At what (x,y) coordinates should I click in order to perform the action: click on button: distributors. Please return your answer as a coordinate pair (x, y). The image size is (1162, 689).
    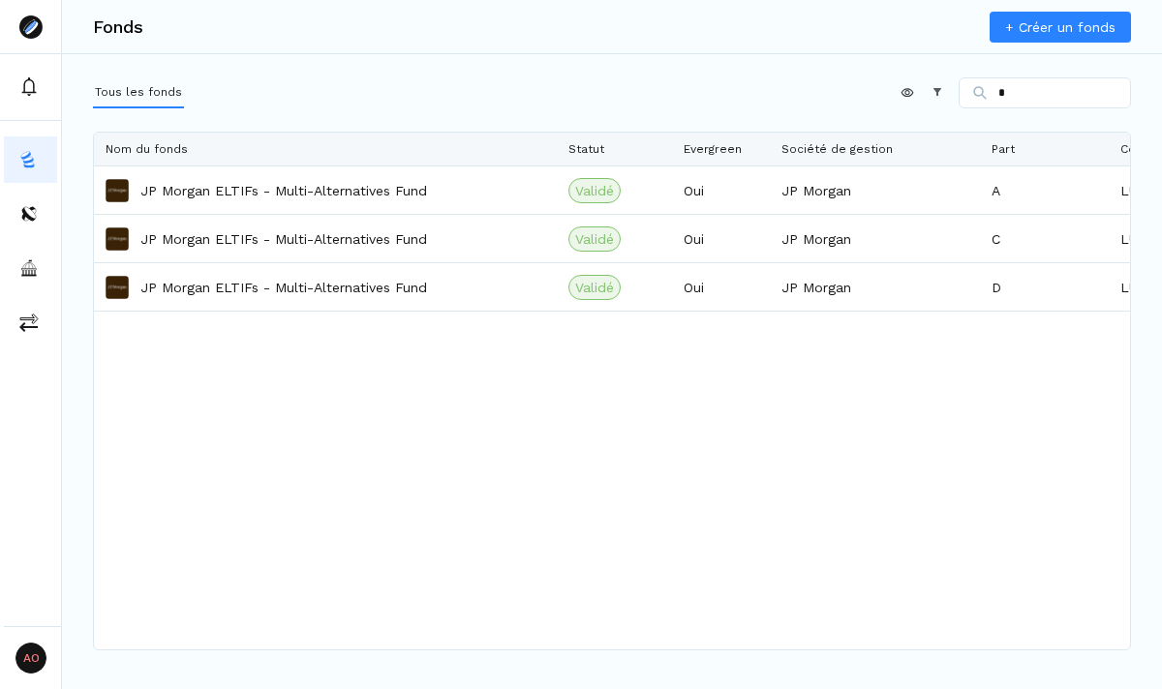
    Looking at the image, I should click on (30, 214).